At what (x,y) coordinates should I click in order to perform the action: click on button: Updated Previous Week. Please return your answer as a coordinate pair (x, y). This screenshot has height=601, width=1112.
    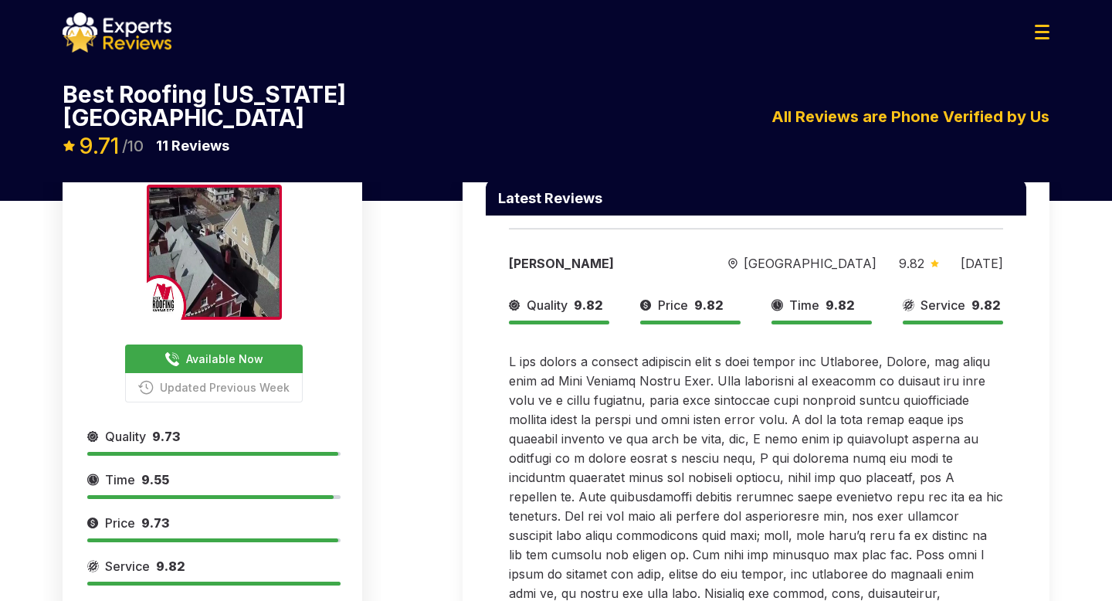
    Looking at the image, I should click on (214, 388).